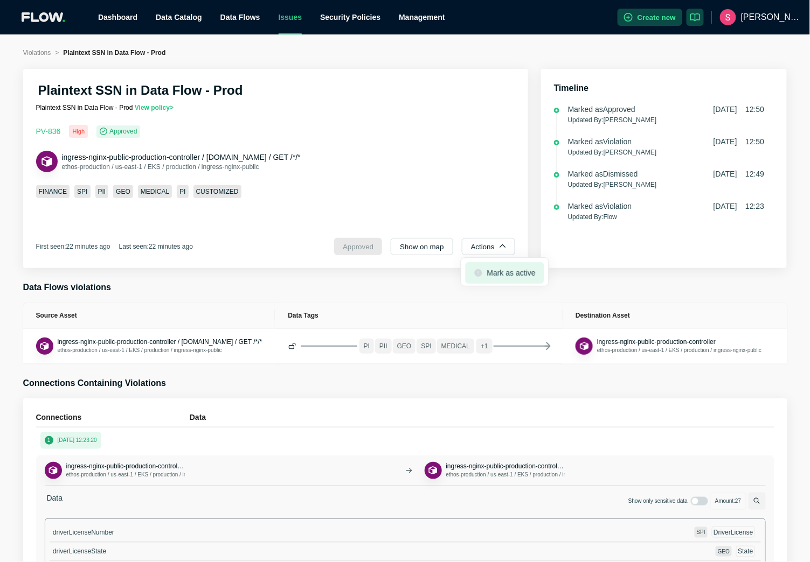  What do you see at coordinates (84, 533) in the screenshot?
I see `span: driverLicenseNumber` at bounding box center [84, 533].